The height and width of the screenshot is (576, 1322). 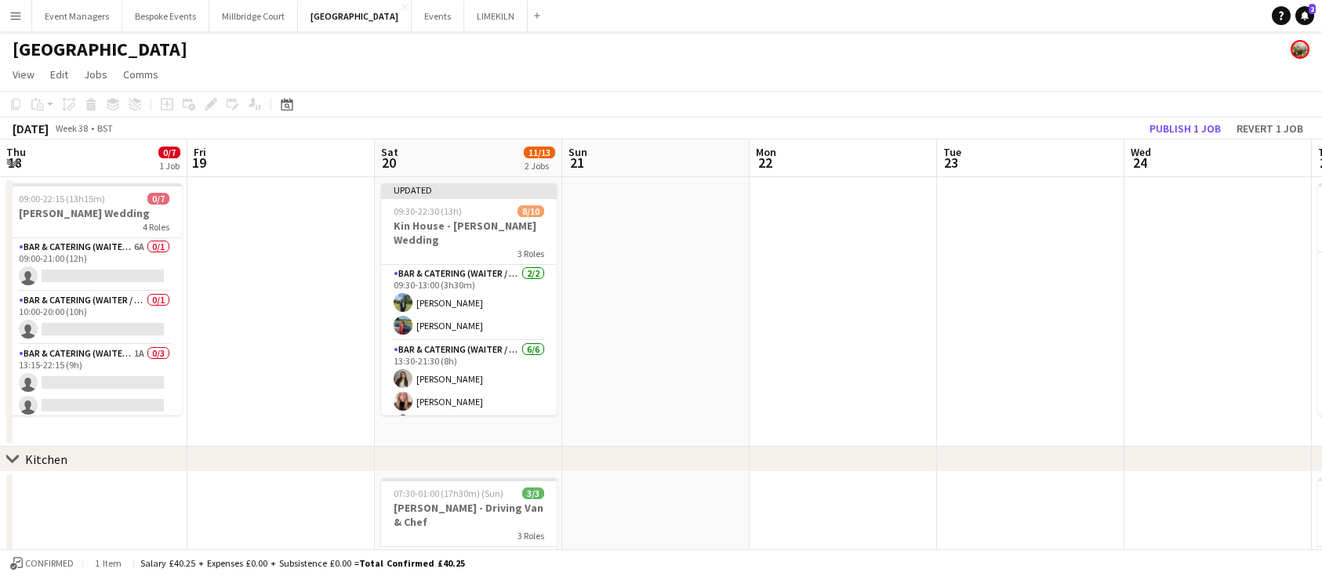 I want to click on span: 09:30-22:30 (13h), so click(x=427, y=211).